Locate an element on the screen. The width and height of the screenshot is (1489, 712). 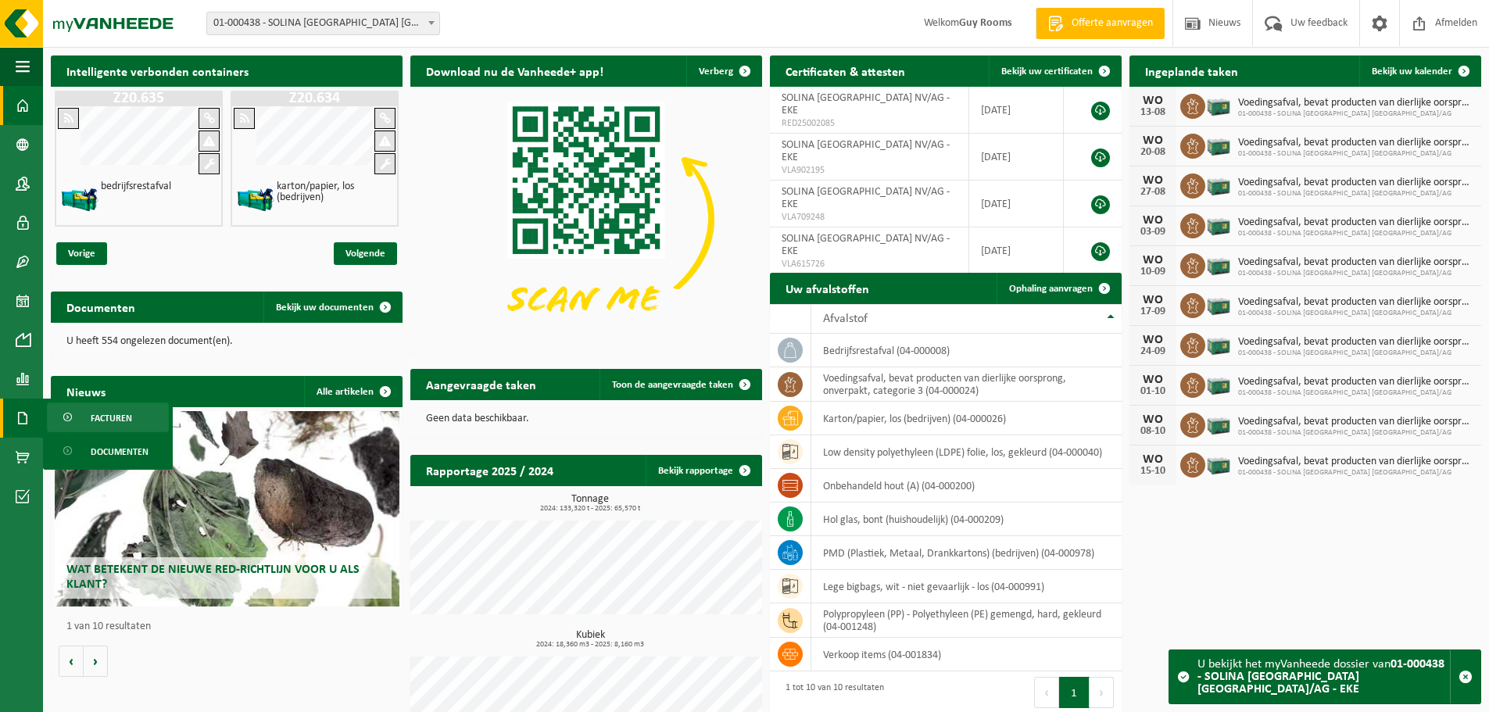
h1: Z20.634 is located at coordinates (314, 98).